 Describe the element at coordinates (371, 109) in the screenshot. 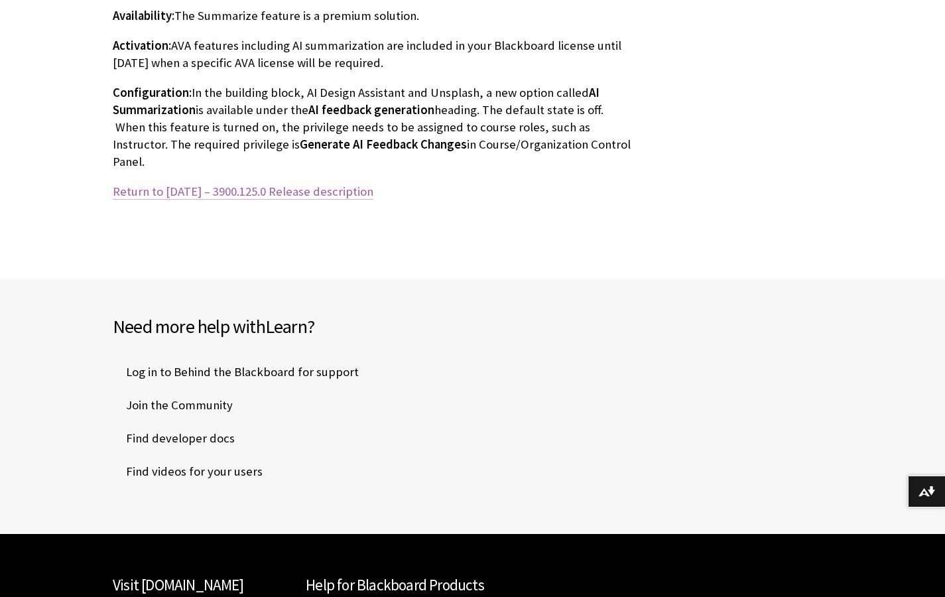

I see `span: AI feedback generation` at that location.